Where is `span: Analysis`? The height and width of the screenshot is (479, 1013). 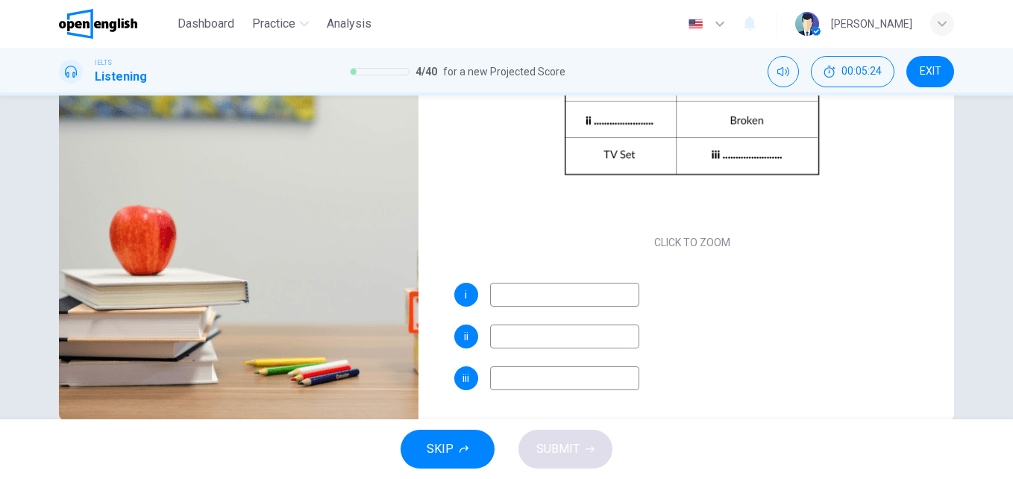 span: Analysis is located at coordinates (349, 24).